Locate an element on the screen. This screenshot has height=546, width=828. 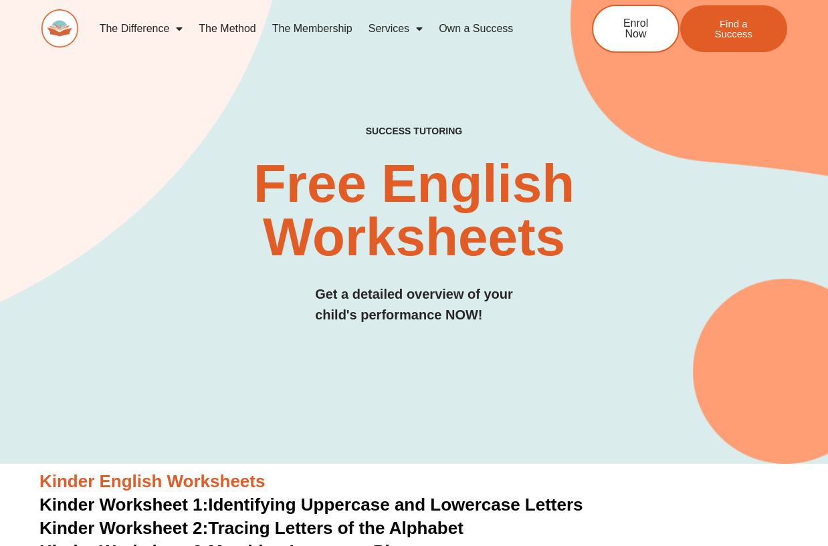
span: Kinder Worksheet 1: is located at coordinates (124, 505).